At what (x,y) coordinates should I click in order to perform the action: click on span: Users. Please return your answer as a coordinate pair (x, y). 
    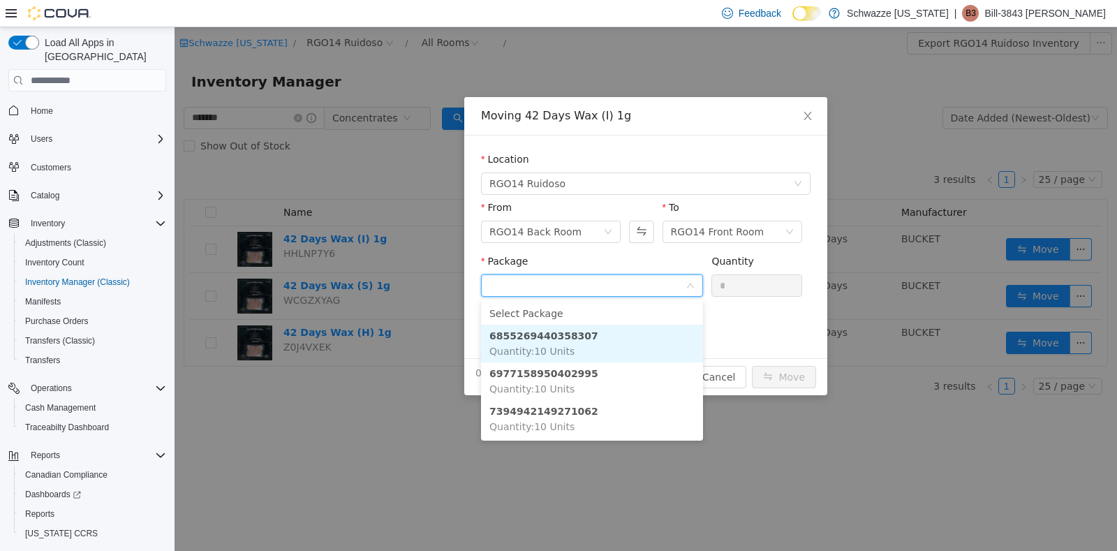
    Looking at the image, I should click on (96, 139).